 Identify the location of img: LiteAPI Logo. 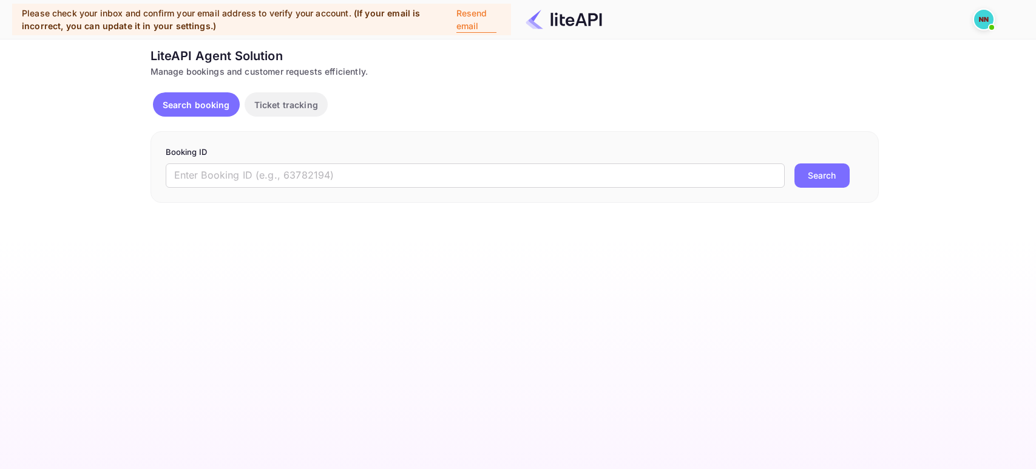
(564, 19).